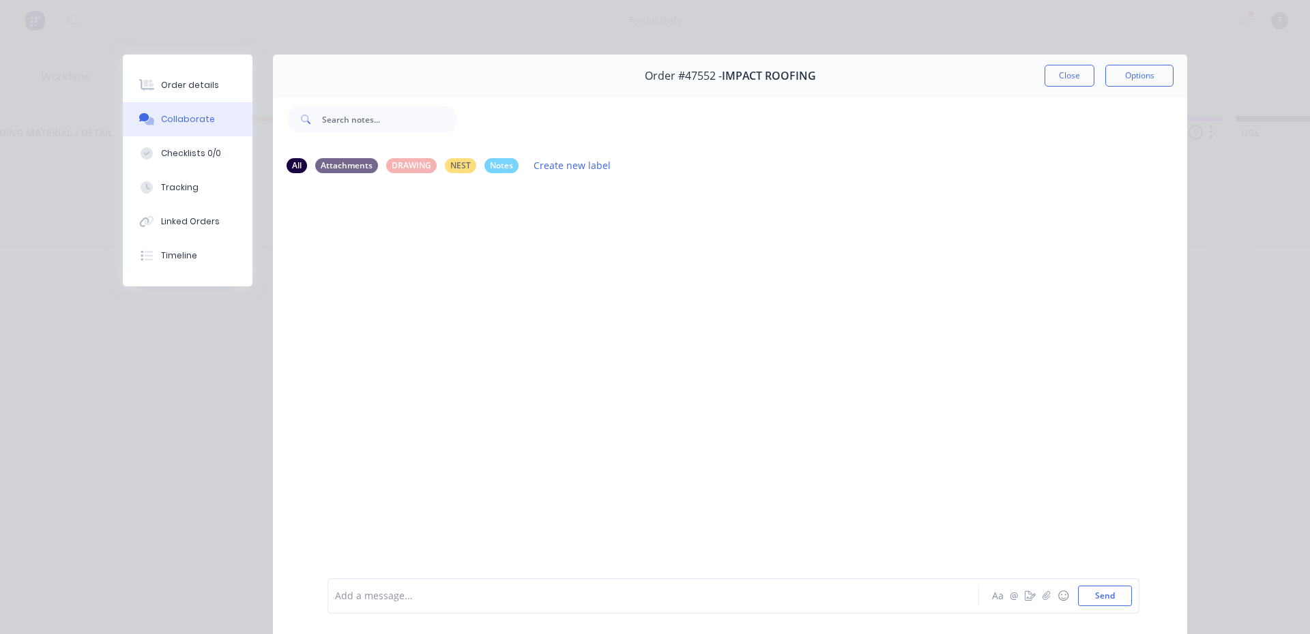 This screenshot has height=634, width=1310. I want to click on button: Aa, so click(997, 596).